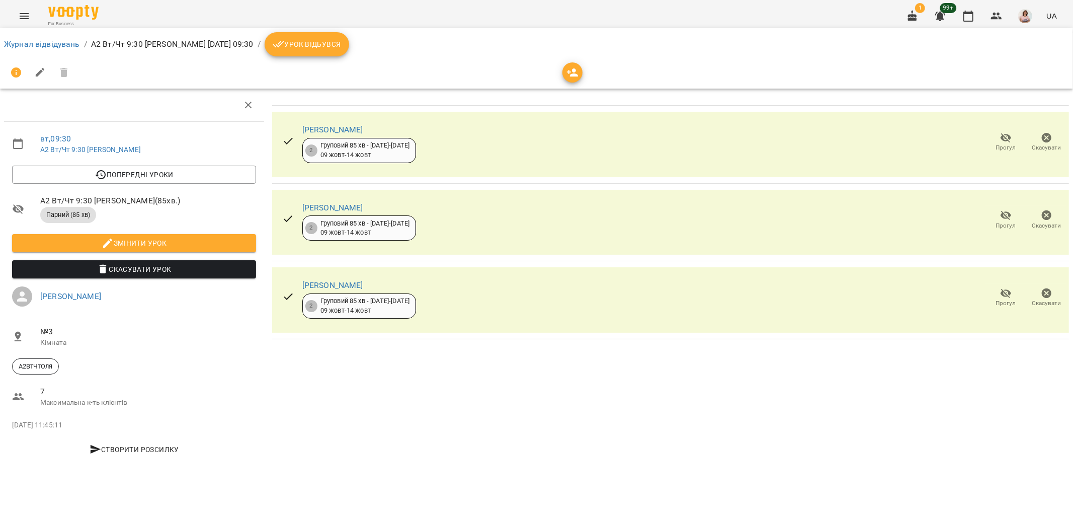 Image resolution: width=1073 pixels, height=514 pixels. What do you see at coordinates (1051, 16) in the screenshot?
I see `span: UA` at bounding box center [1051, 16].